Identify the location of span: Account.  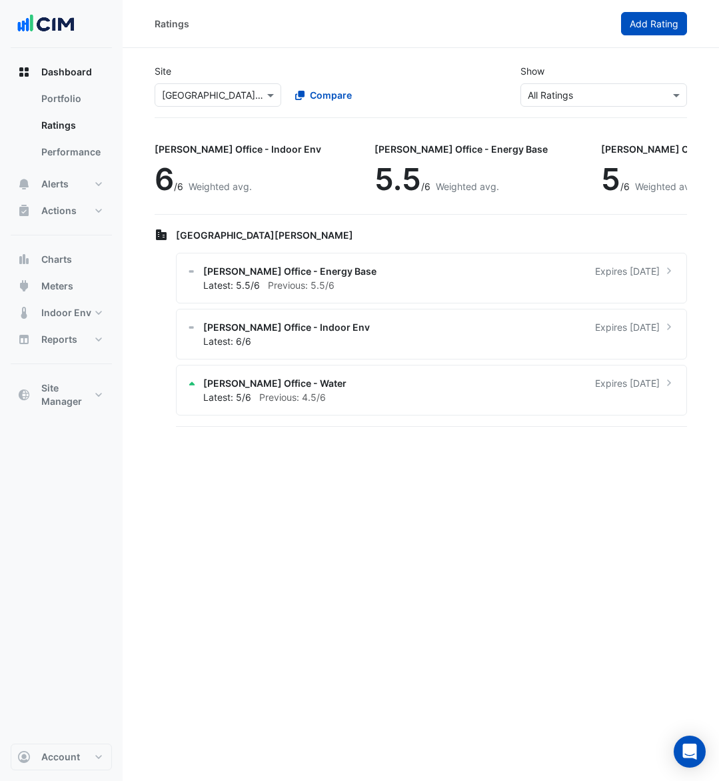
(61, 757).